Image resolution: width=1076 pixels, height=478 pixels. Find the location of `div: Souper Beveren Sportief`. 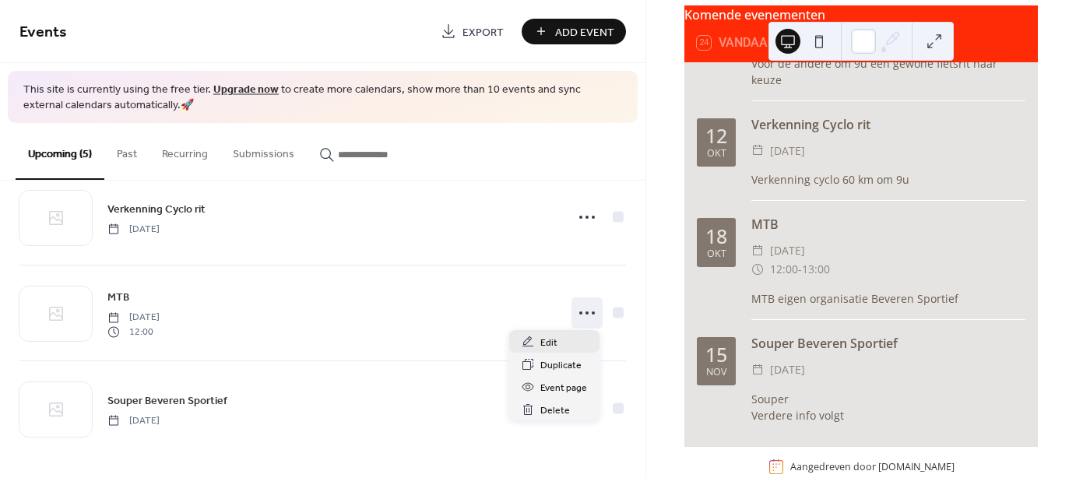

div: Souper Beveren Sportief is located at coordinates (888, 343).